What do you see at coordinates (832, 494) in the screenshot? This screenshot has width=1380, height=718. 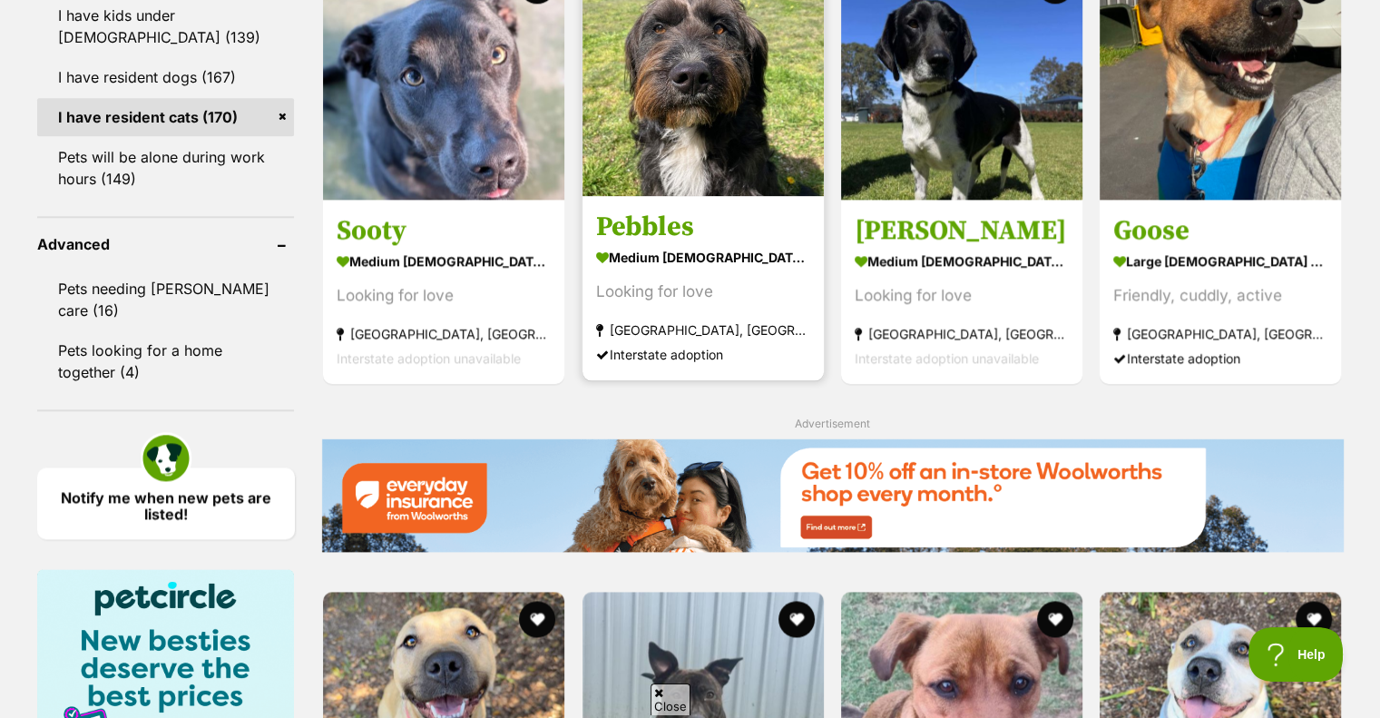 I see `img: Everyday Insurance promotional banner` at bounding box center [832, 494].